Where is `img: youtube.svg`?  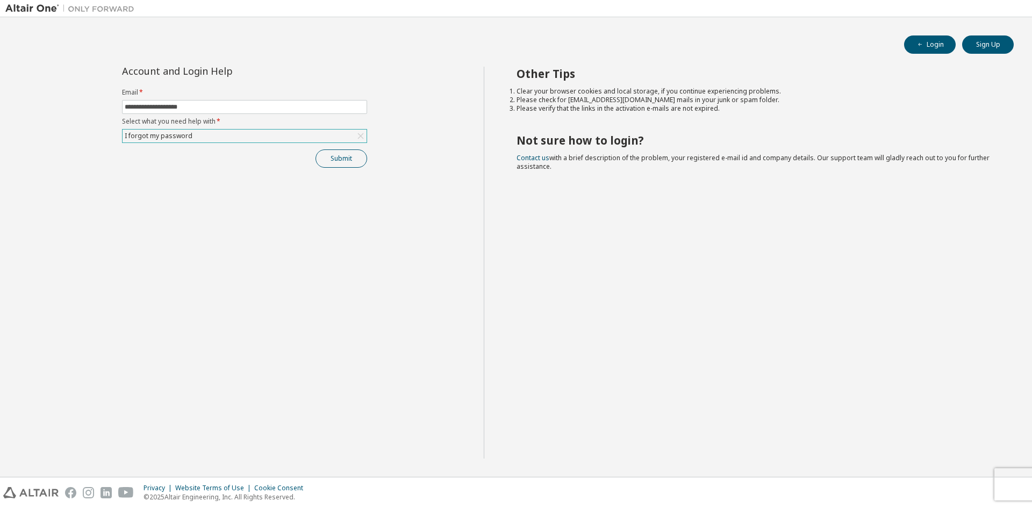
img: youtube.svg is located at coordinates (126, 492).